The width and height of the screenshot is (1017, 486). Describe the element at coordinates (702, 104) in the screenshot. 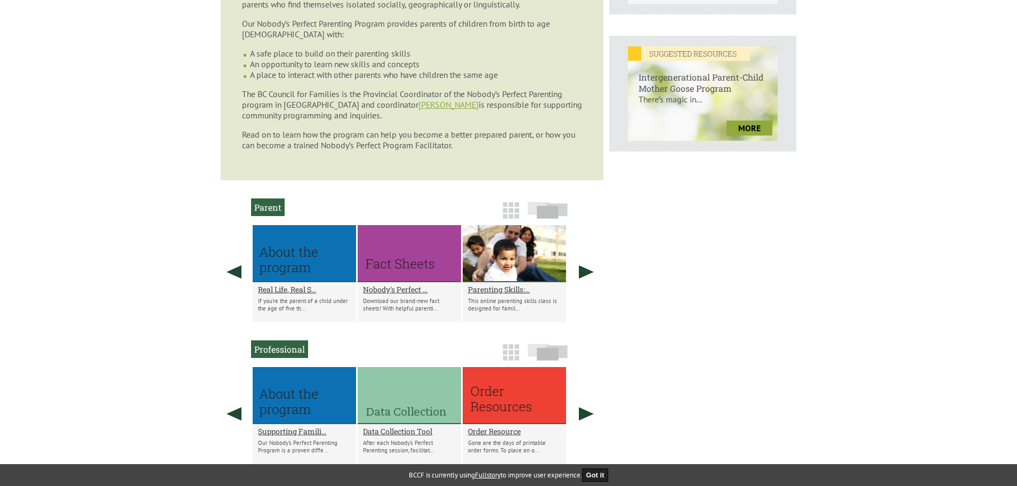

I see `p: There’s magic in...` at that location.